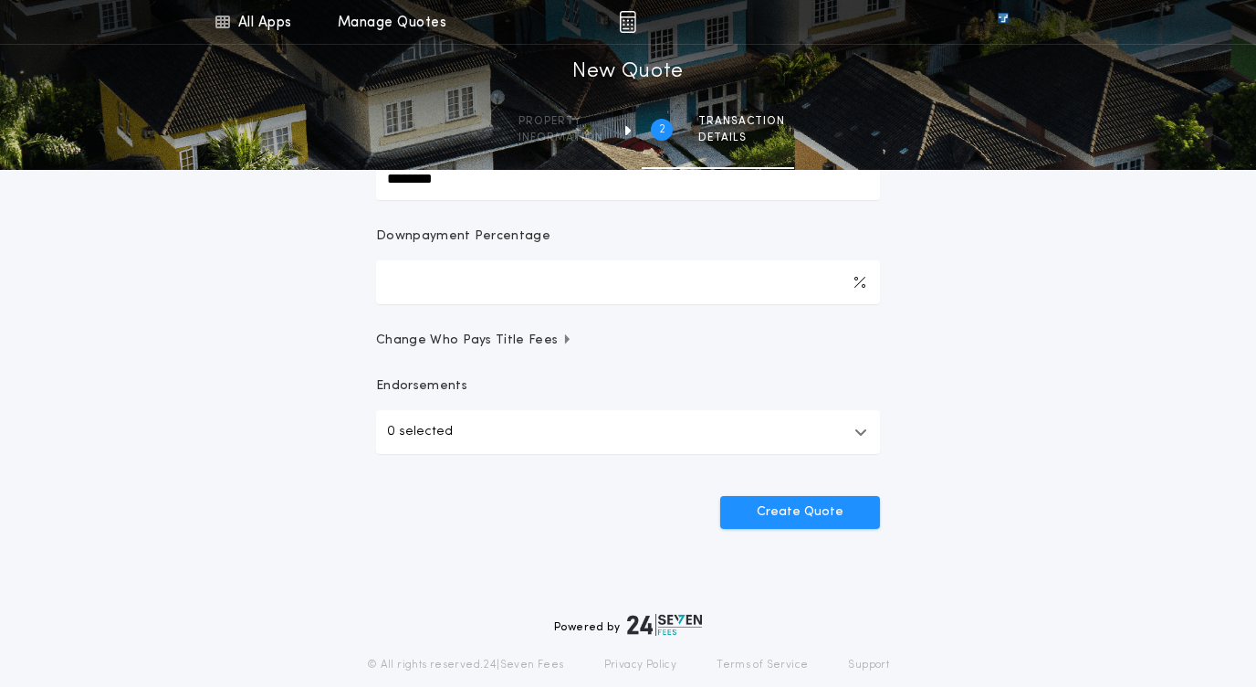 This screenshot has height=687, width=1256. Describe the element at coordinates (628, 386) in the screenshot. I see `p: Endorsements` at that location.